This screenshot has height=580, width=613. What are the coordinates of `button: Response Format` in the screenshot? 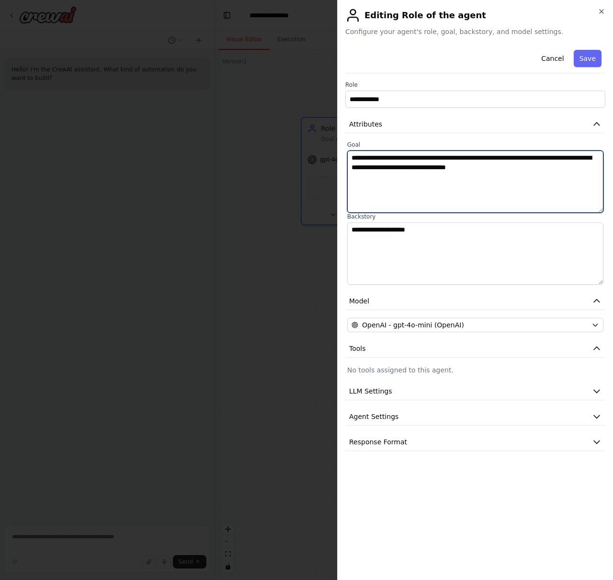 It's located at (475, 442).